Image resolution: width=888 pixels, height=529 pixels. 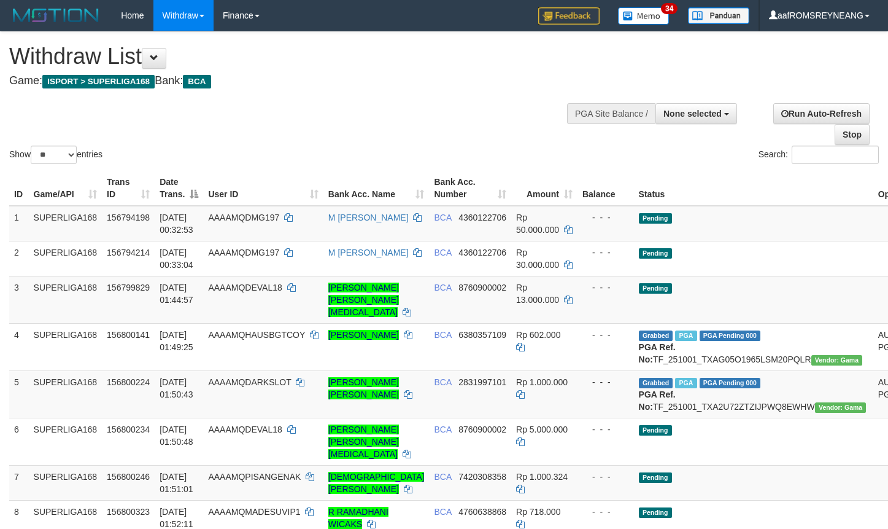 What do you see at coordinates (128, 252) in the screenshot?
I see `span: 156794214` at bounding box center [128, 252].